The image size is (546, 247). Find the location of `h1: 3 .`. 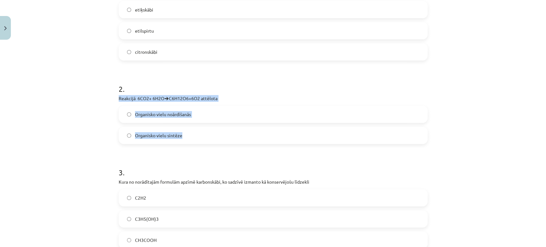

h1: 3 . is located at coordinates (273, 167).